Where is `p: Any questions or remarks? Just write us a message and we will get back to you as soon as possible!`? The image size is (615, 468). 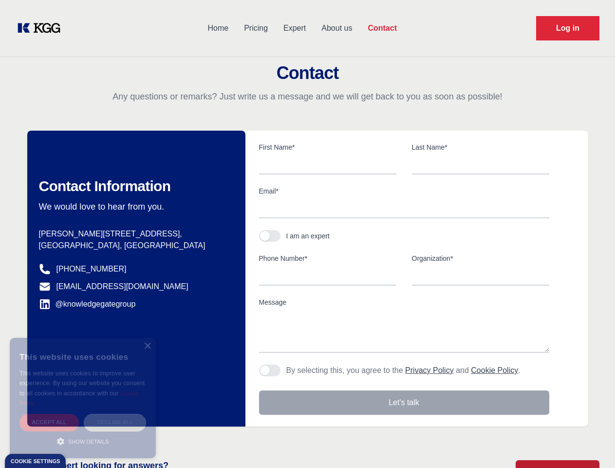 p: Any questions or remarks? Just write us a message and we will get back to you as soon as possible! is located at coordinates (307, 96).